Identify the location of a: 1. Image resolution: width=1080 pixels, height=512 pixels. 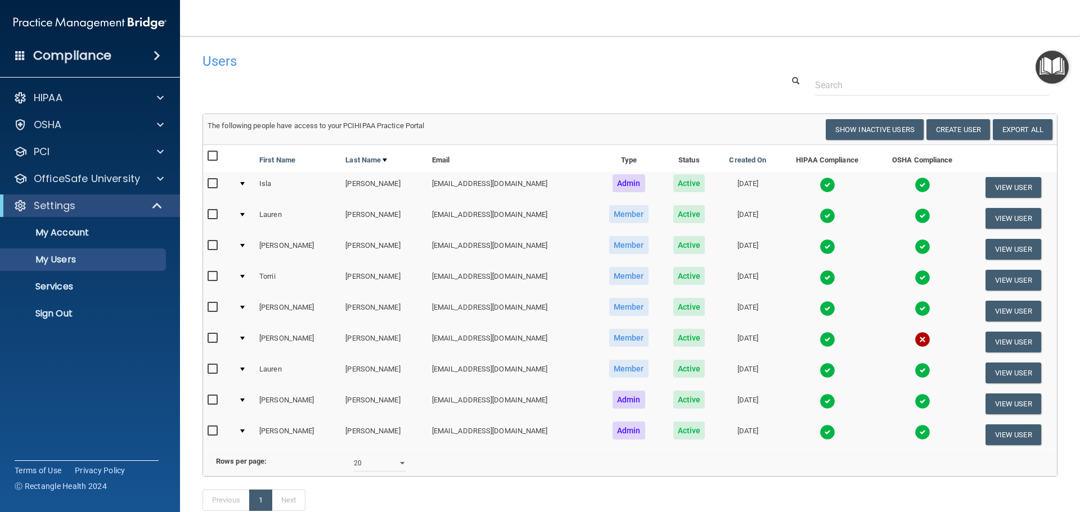
(260, 501).